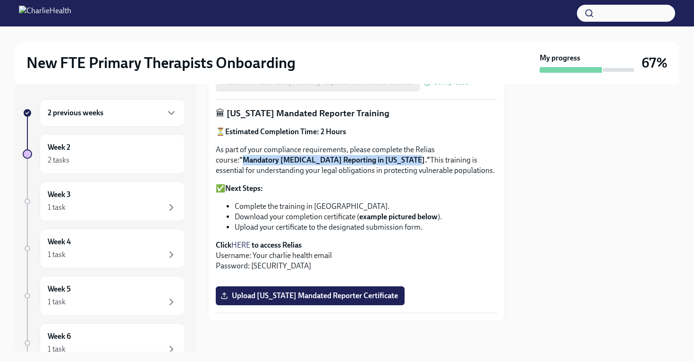 The image size is (694, 361). Describe the element at coordinates (357, 160) in the screenshot. I see `p: As part of your compliance requirements, please complete the Relias course: This training is esse...` at that location.